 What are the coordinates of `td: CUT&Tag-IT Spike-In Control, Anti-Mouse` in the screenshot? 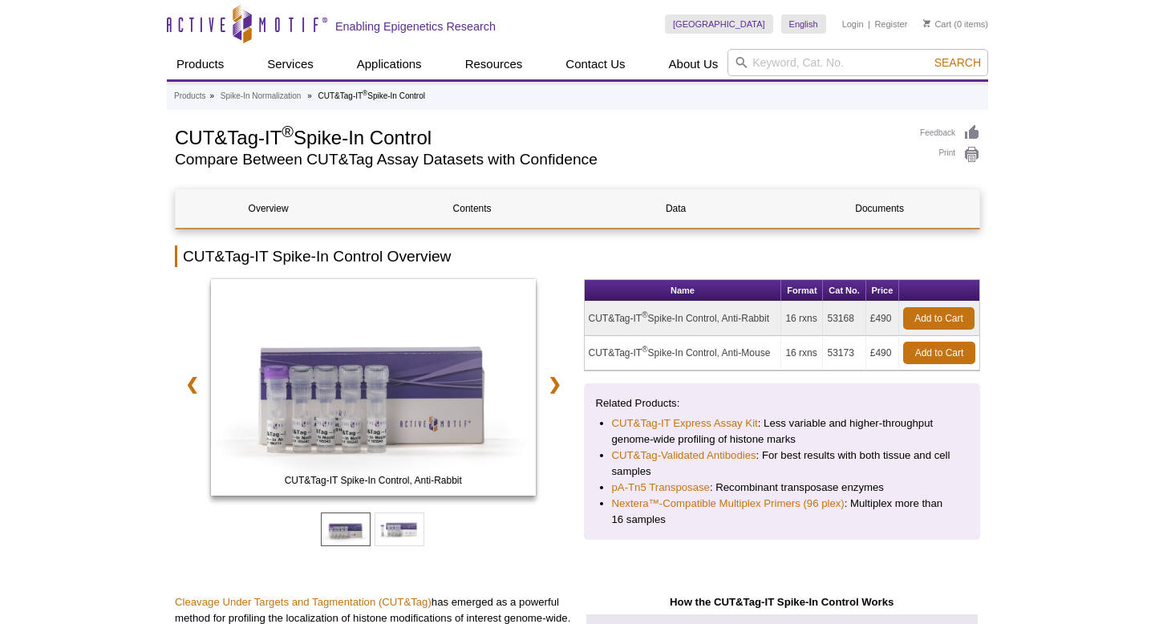 It's located at (683, 353).